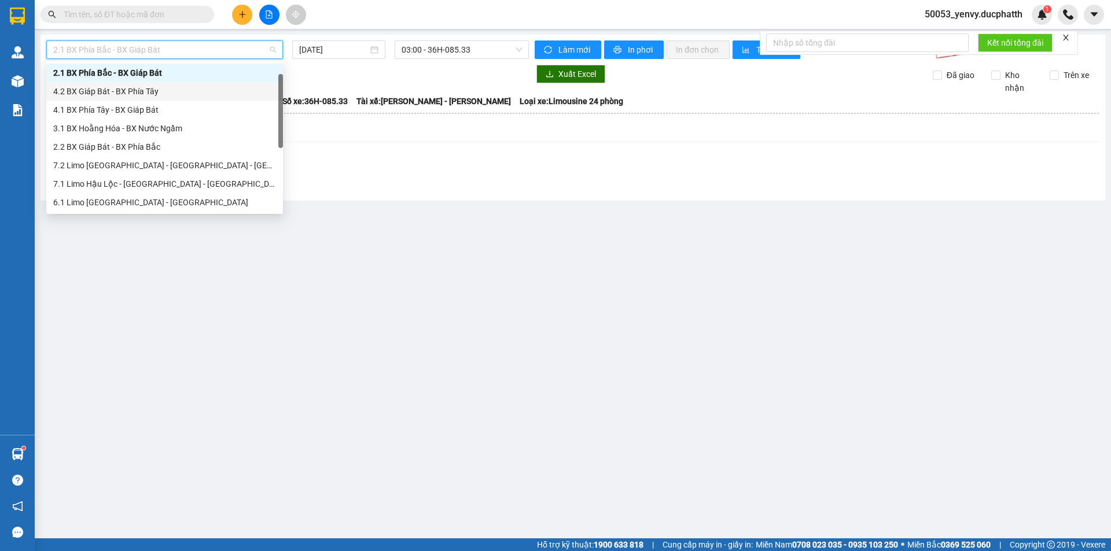 This screenshot has width=1111, height=551. I want to click on span: printer, so click(618, 50).